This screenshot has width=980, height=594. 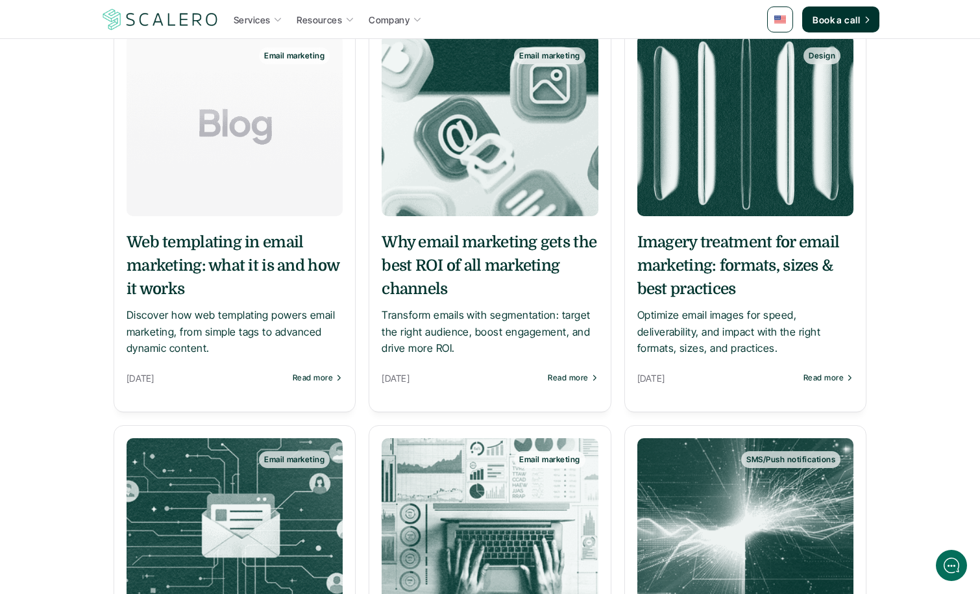 I want to click on p: Book a call, so click(x=836, y=19).